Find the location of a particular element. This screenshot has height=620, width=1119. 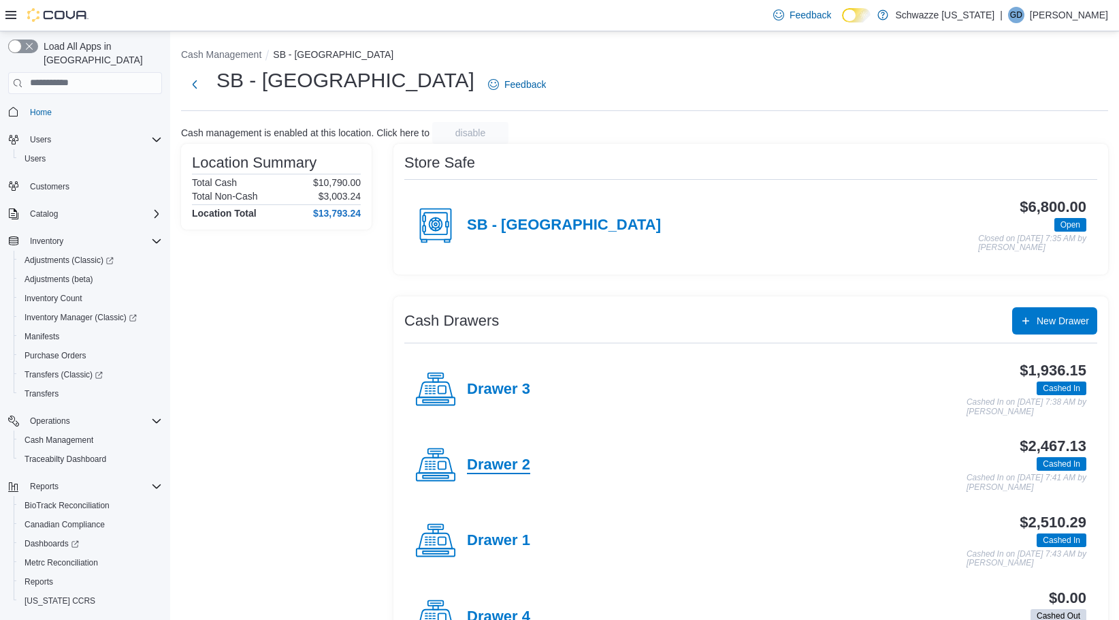

button: Home is located at coordinates (85, 112).